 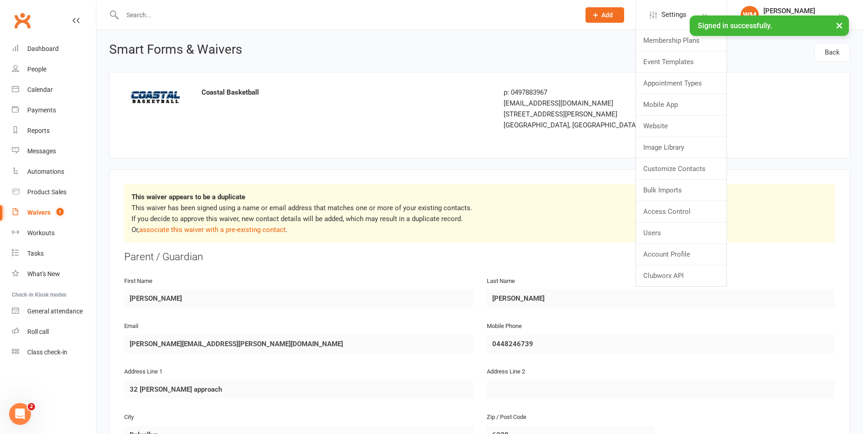 I want to click on button: Add, so click(x=605, y=15).